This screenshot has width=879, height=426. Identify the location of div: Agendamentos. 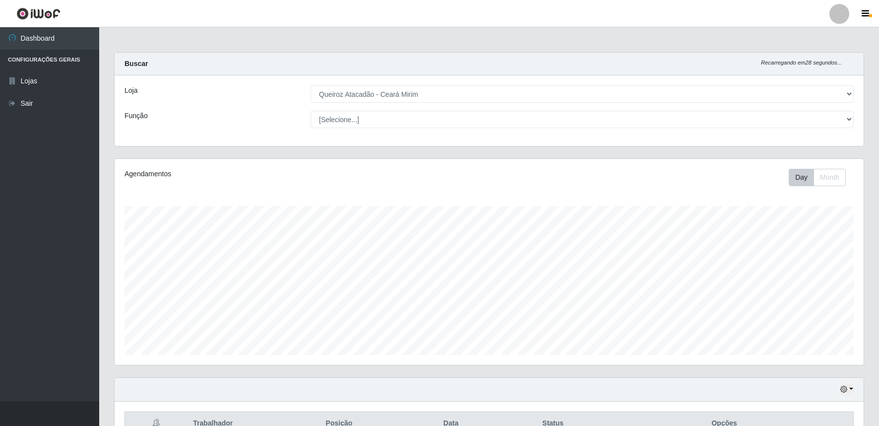
(272, 174).